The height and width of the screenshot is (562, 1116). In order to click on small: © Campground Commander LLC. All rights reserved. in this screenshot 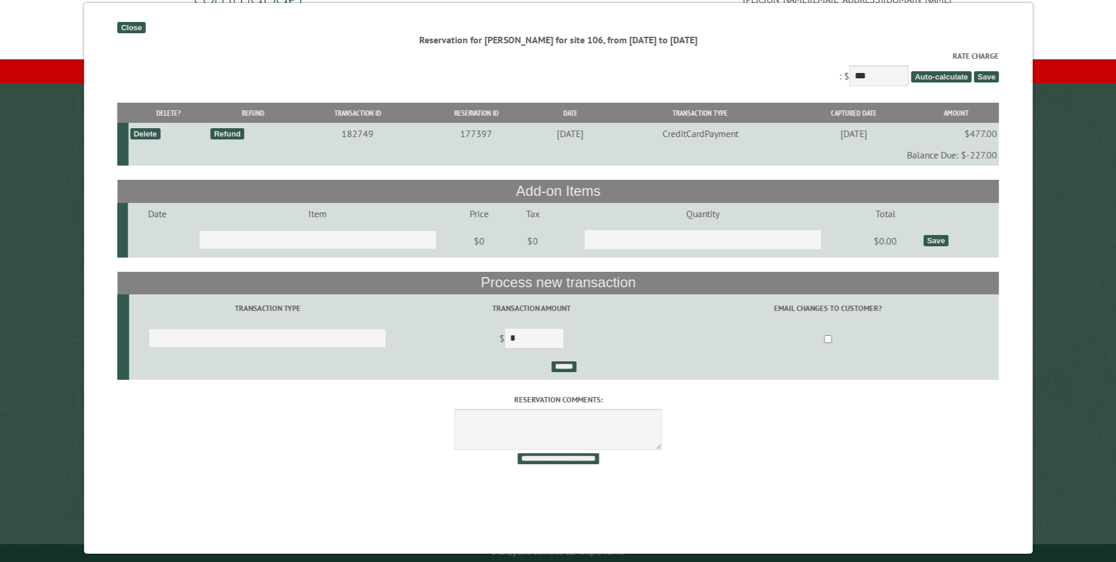, I will do `click(559, 553)`.